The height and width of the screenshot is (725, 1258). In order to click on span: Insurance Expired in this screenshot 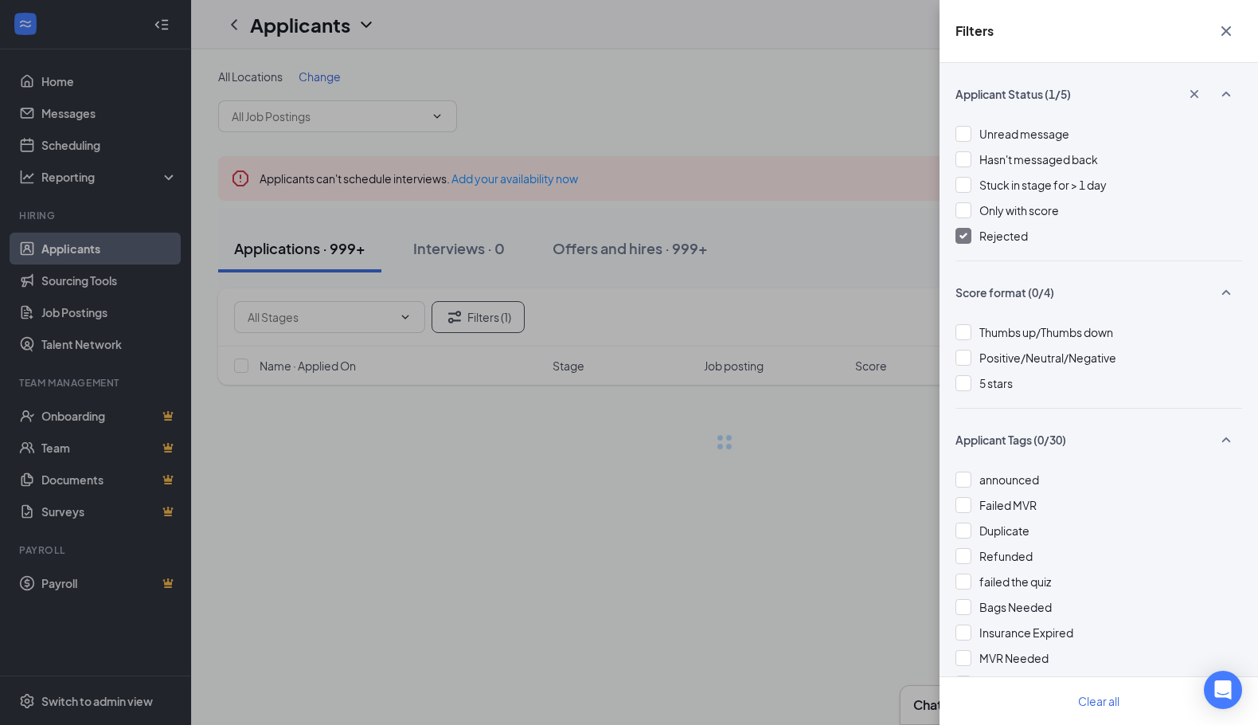, I will do `click(1026, 632)`.